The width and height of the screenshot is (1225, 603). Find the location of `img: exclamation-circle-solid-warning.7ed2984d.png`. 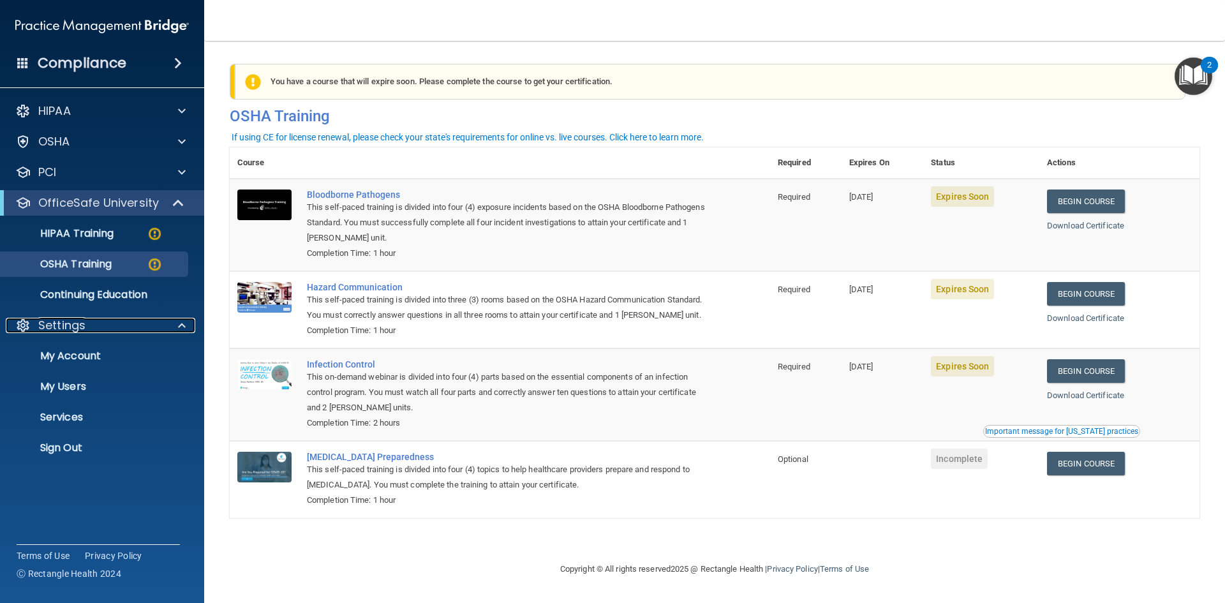

img: exclamation-circle-solid-warning.7ed2984d.png is located at coordinates (253, 82).